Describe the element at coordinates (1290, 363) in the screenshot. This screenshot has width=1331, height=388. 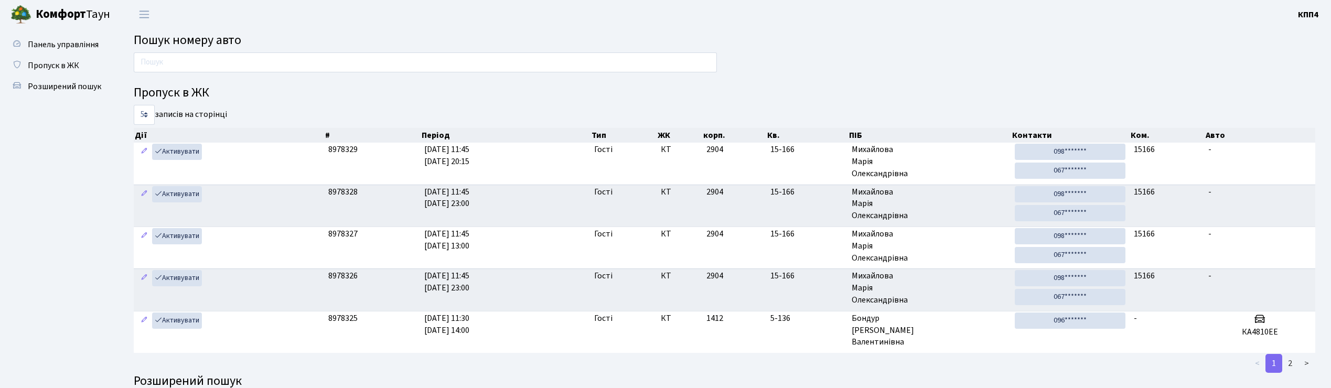
I see `a: 2` at that location.